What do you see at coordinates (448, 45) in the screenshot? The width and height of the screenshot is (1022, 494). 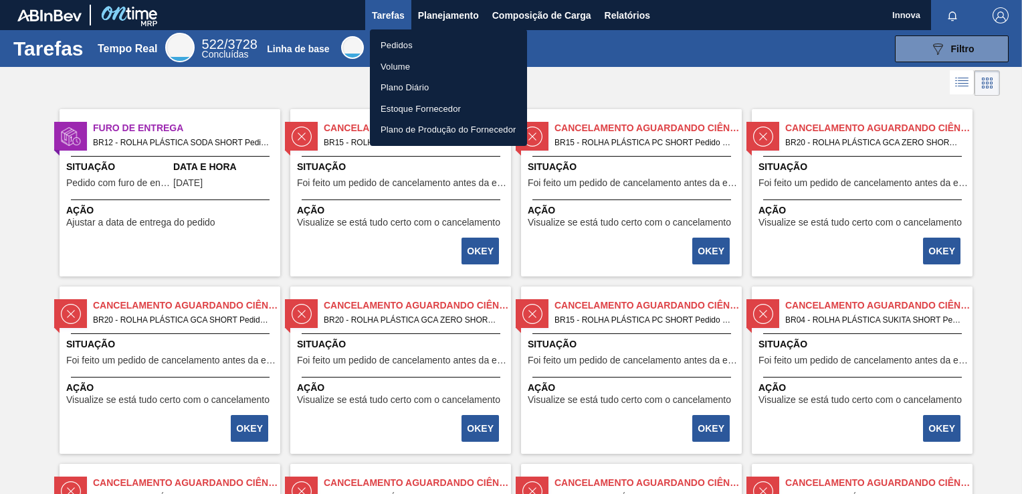 I see `li: Pedidos` at bounding box center [448, 45].